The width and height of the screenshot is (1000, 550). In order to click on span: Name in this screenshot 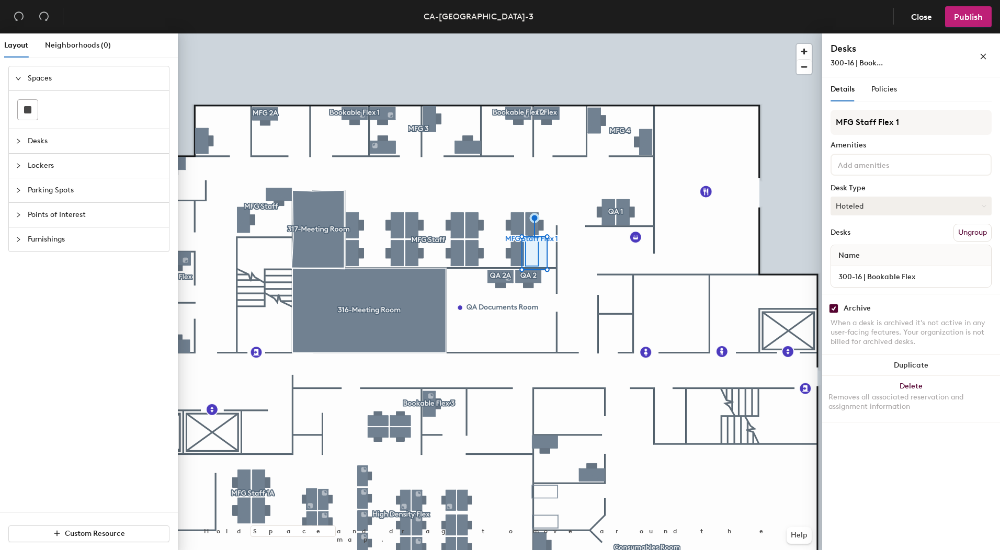, I will do `click(849, 256)`.